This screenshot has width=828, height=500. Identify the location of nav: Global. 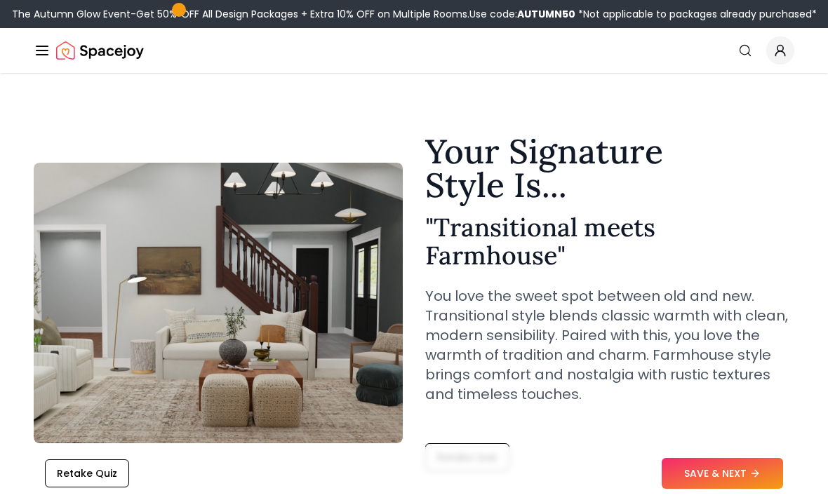
(414, 51).